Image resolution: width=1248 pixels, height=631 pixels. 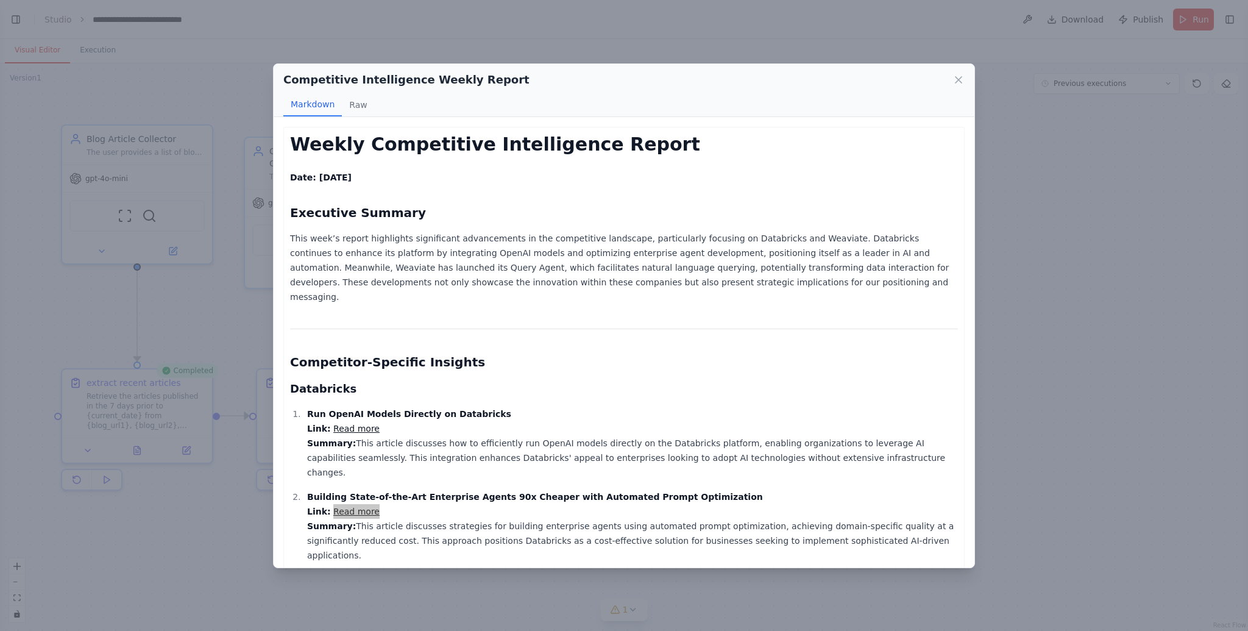 I want to click on button: Markdown, so click(x=313, y=105).